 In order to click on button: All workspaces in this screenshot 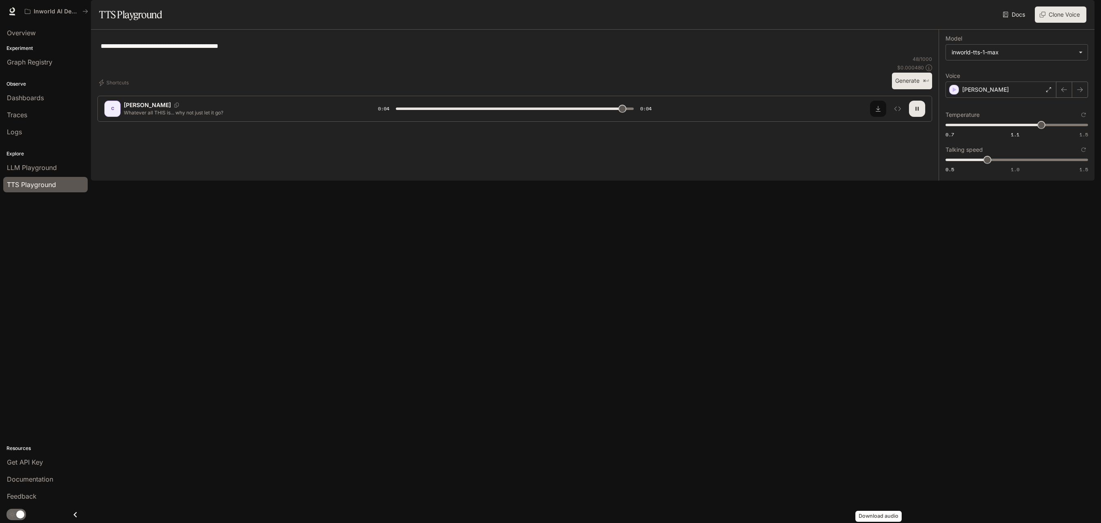, I will do `click(56, 11)`.